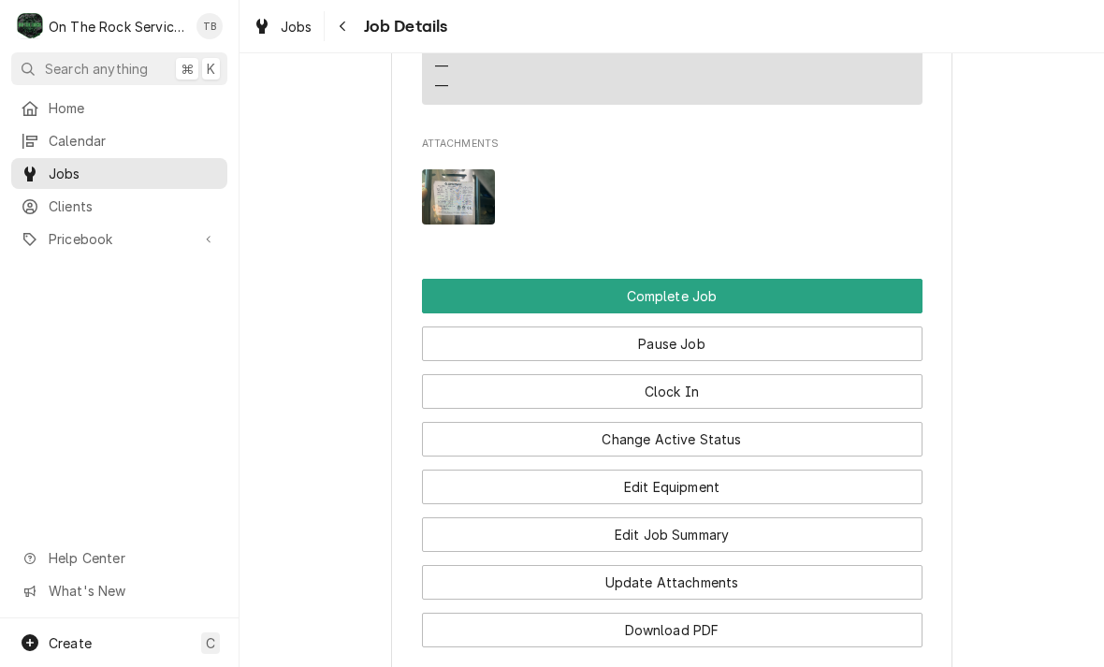 The width and height of the screenshot is (1104, 667). I want to click on span: Calendar, so click(133, 140).